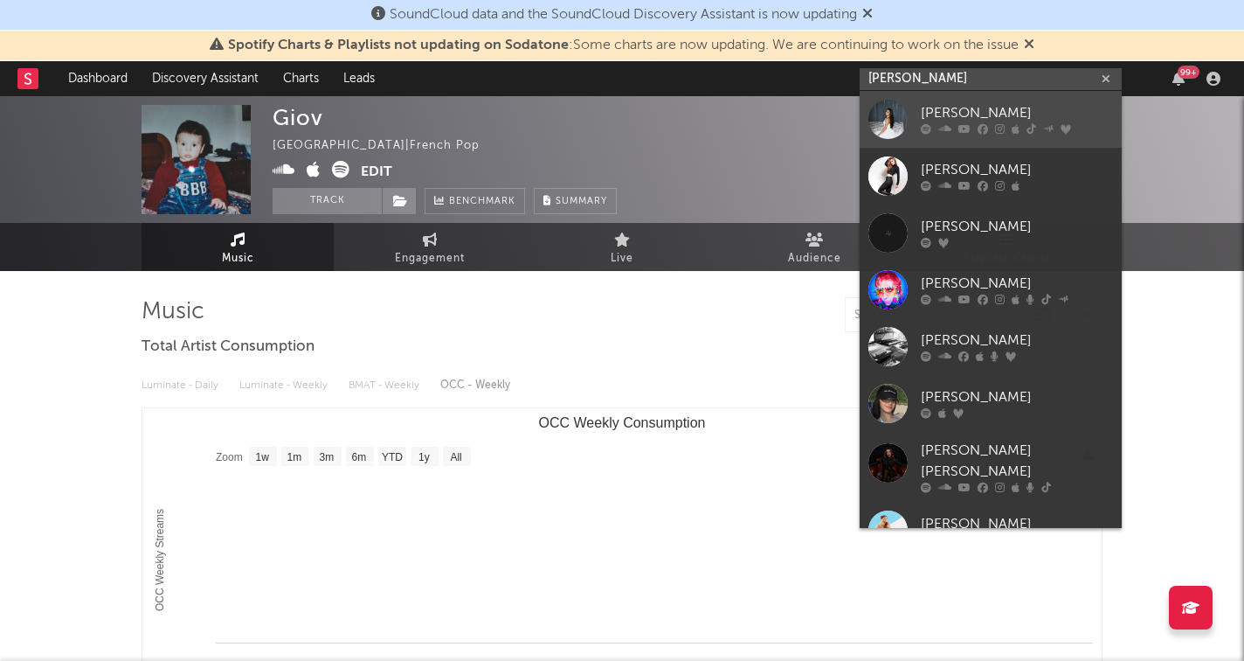 This screenshot has height=661, width=1244. I want to click on span: Music, so click(238, 259).